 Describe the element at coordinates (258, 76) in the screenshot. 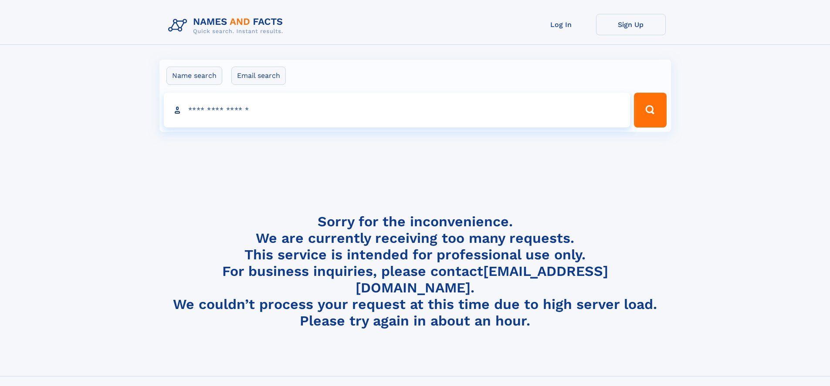

I see `label: Email search` at that location.